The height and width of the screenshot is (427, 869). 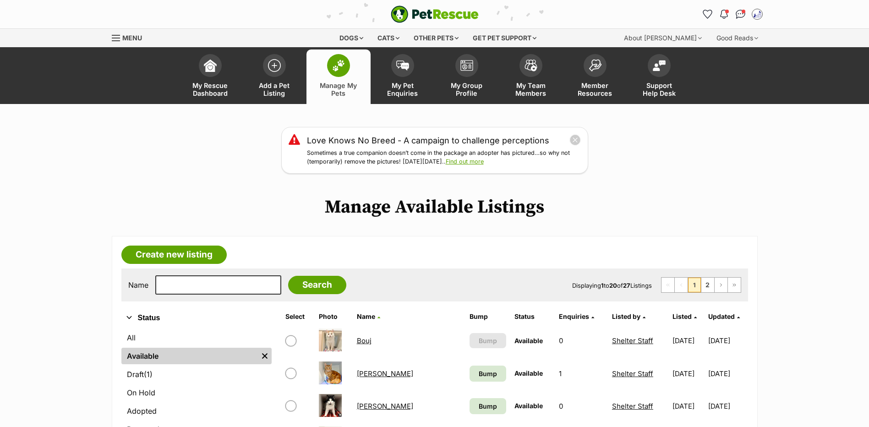 What do you see at coordinates (602, 285) in the screenshot?
I see `strong: 1` at bounding box center [602, 285].